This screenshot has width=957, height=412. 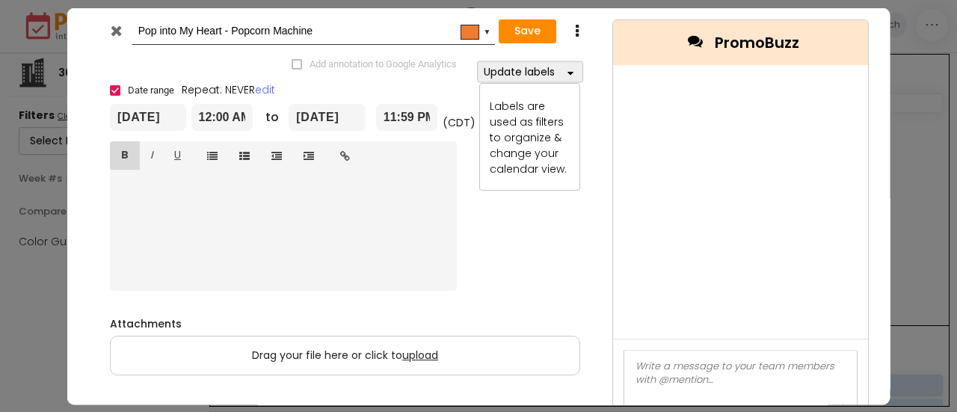 What do you see at coordinates (268, 117) in the screenshot?
I see `div: to` at bounding box center [268, 117].